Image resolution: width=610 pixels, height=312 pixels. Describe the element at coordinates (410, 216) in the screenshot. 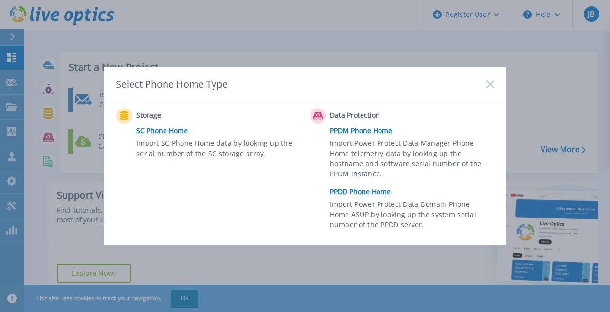

I see `span: Import Power Protect Data Domain Phone Home ASUP by looking up the system serial number of the PP...` at that location.